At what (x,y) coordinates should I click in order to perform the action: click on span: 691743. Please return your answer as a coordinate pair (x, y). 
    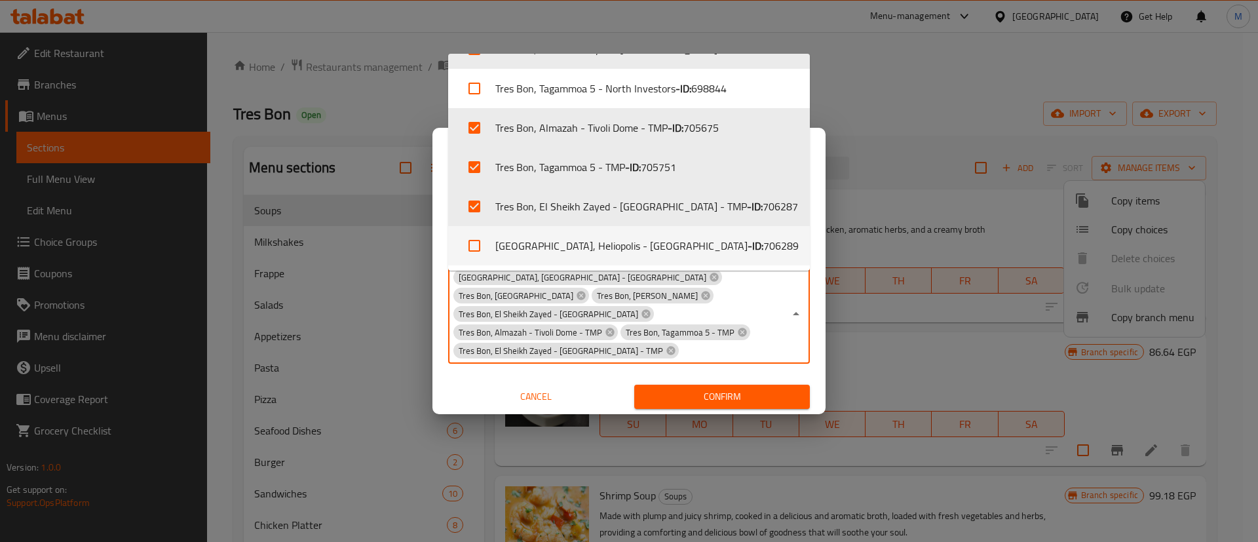
    Looking at the image, I should click on (751, 49).